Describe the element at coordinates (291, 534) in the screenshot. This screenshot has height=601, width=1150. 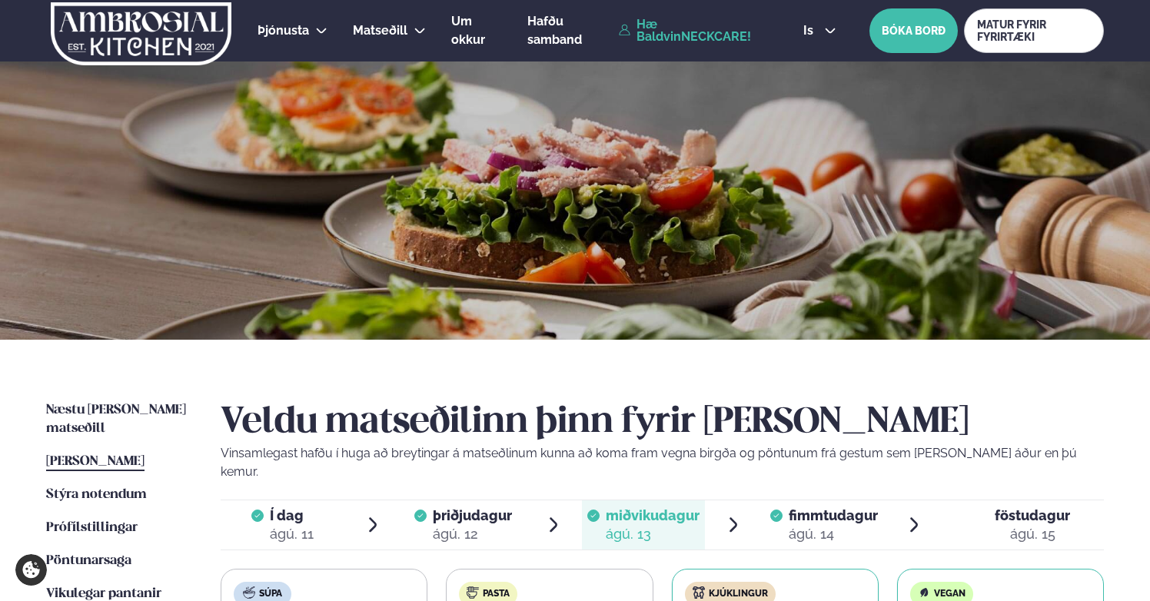
I see `div: ágú. 11` at that location.